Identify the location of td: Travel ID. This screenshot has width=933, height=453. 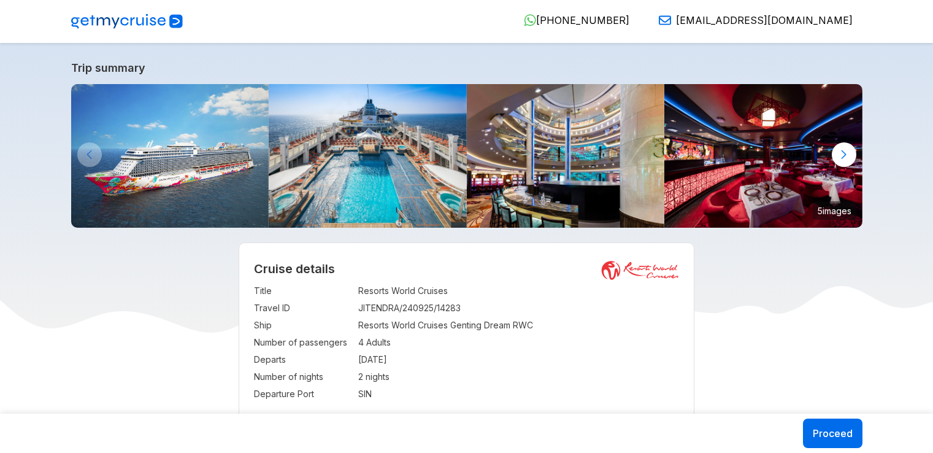
(303, 308).